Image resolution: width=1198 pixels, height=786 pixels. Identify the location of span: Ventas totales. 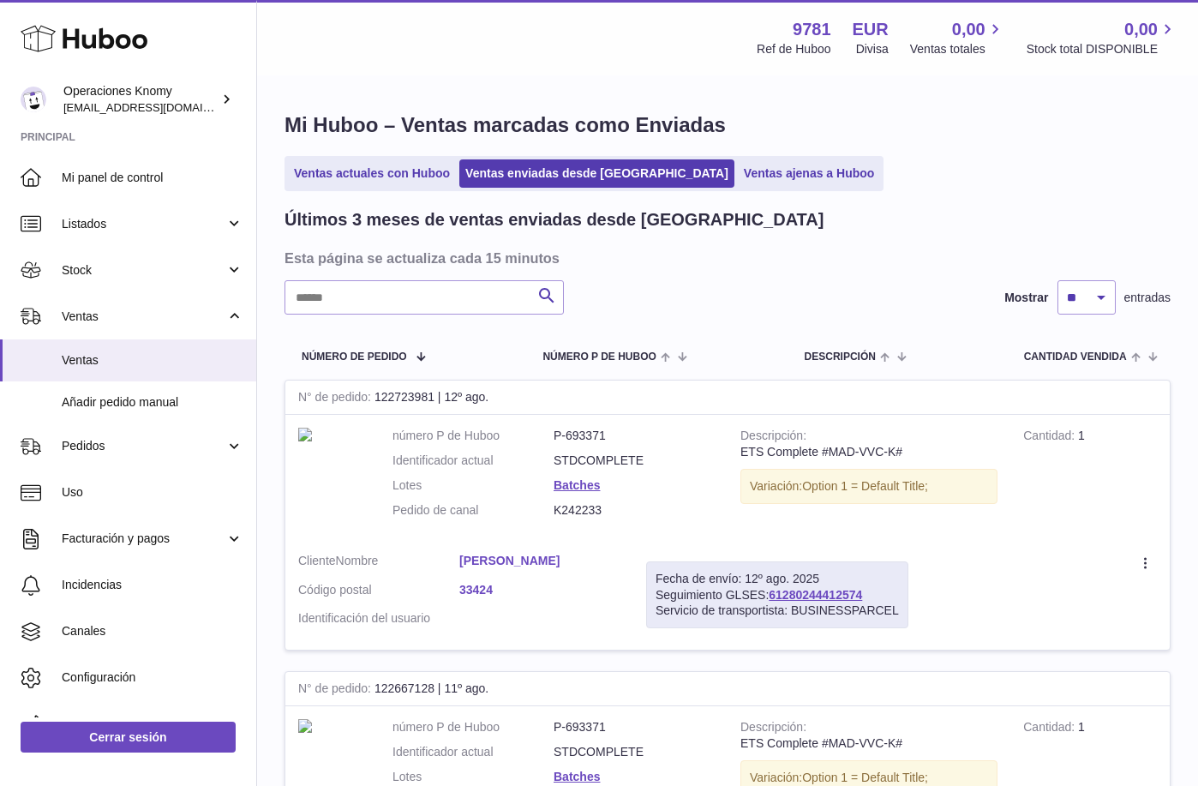
(957, 49).